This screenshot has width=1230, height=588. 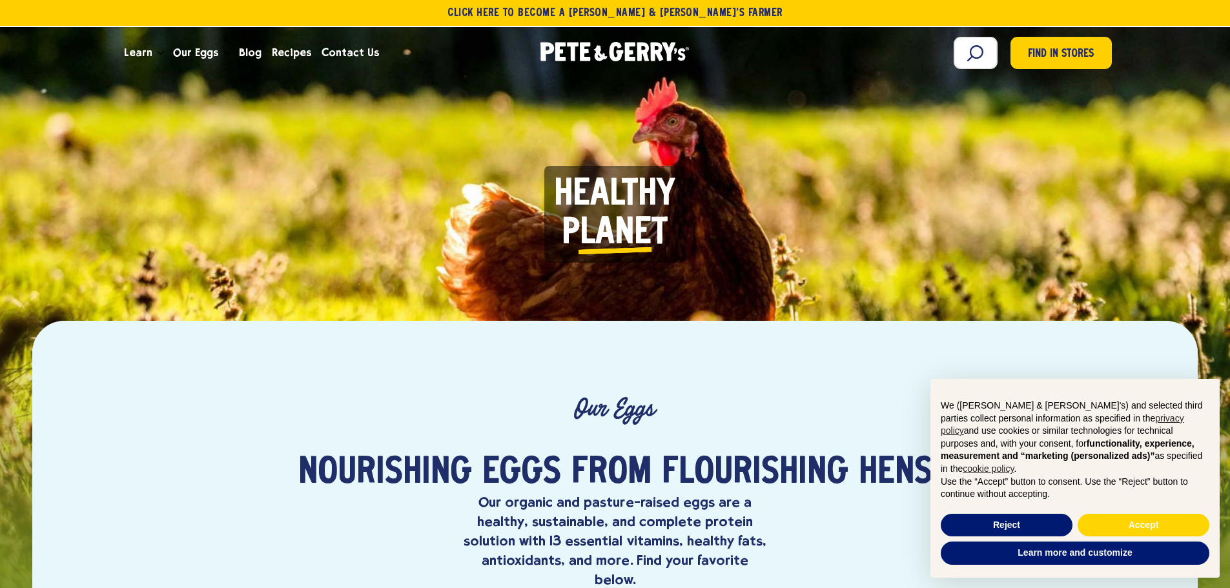 What do you see at coordinates (1061, 54) in the screenshot?
I see `span: Find in Stores` at bounding box center [1061, 54].